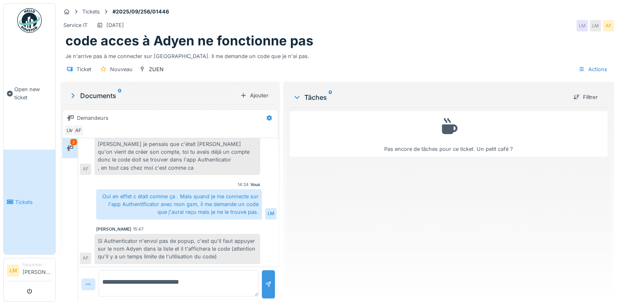 The width and height of the screenshot is (619, 305). Describe the element at coordinates (177, 249) in the screenshot. I see `div: Si Authenticator n'envoi pas de popup, c'est qu'il faut appuyer sur le nom Adyen dans la liste et...` at that location.